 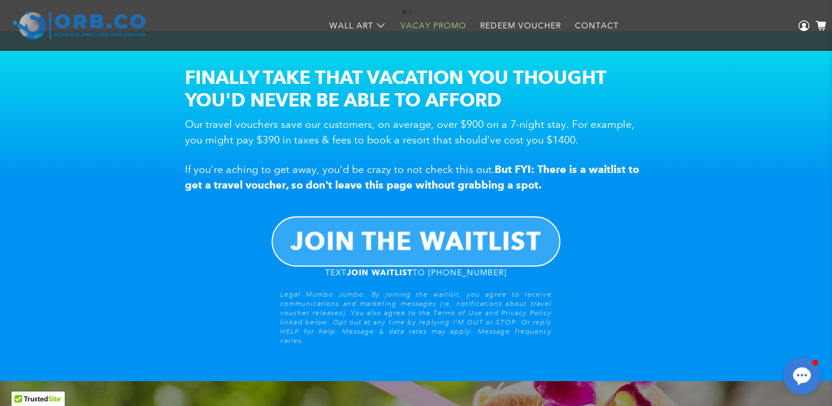 I want to click on a: Vacay Promo, so click(x=434, y=25).